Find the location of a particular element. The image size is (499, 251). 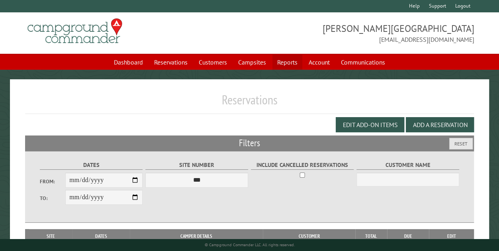

label: Include Cancelled Reservations is located at coordinates (302, 165).